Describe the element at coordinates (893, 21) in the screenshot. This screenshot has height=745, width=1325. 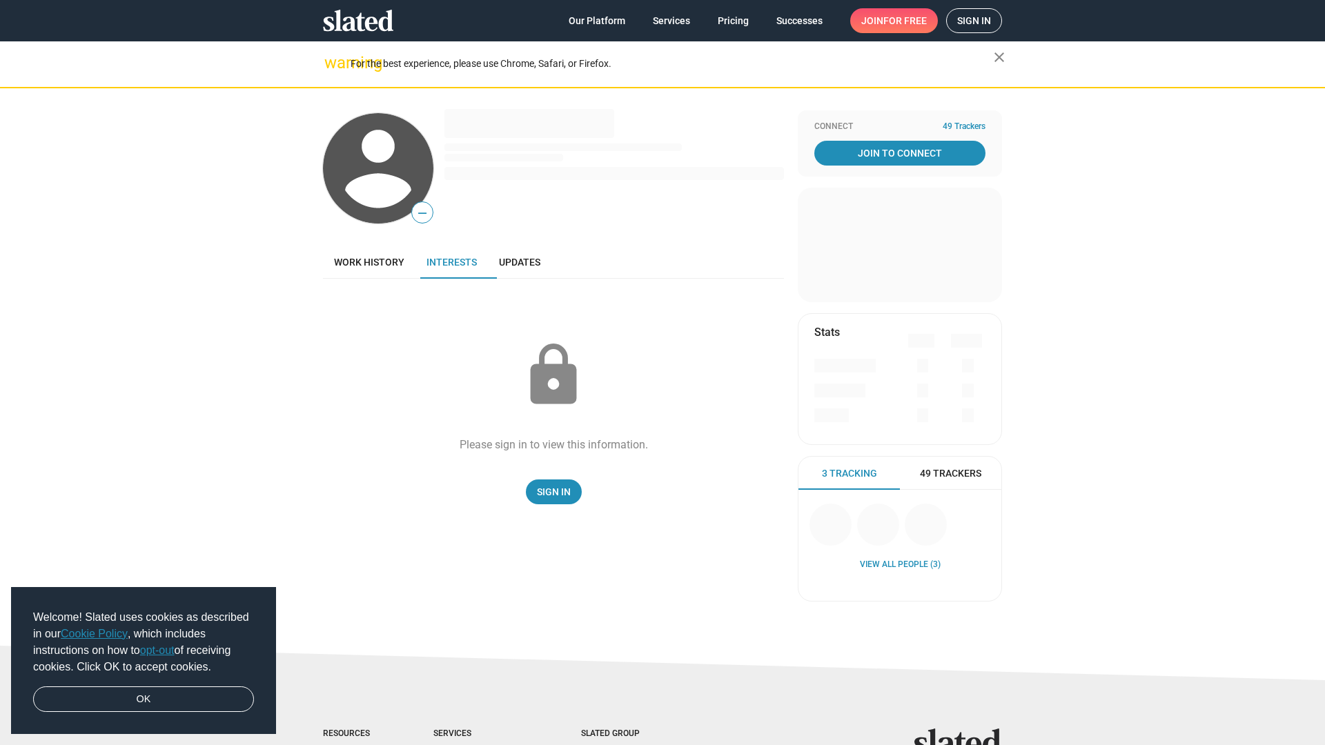
I see `a: Joinfor free` at that location.